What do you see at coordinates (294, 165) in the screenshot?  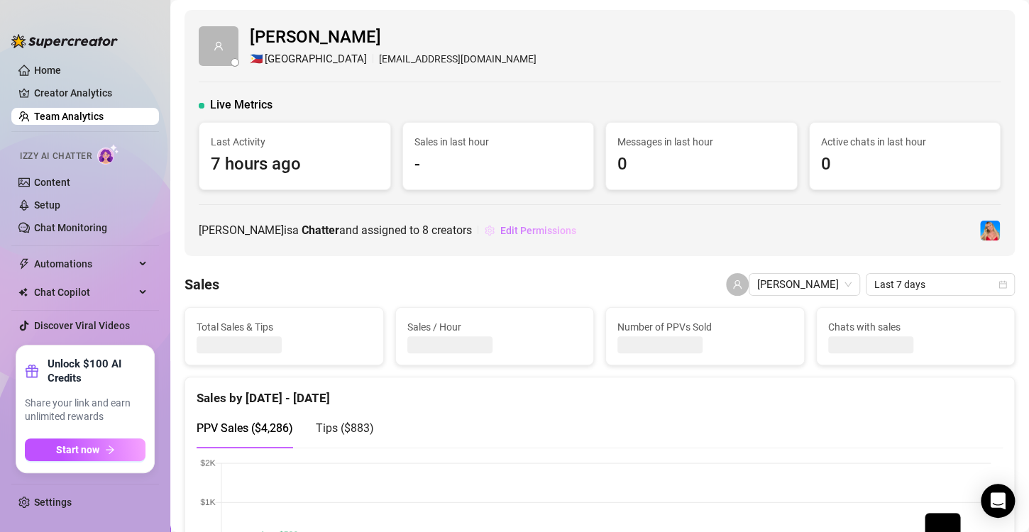 I see `span: 7 hours ago` at bounding box center [294, 165].